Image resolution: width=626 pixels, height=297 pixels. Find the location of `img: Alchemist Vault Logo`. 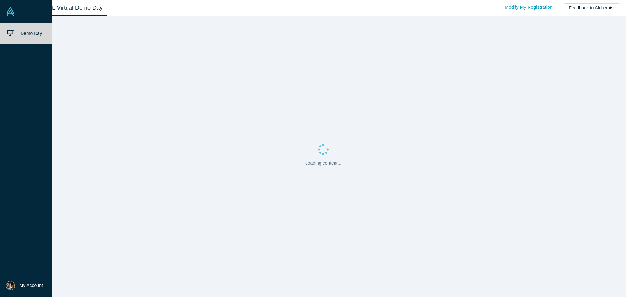

img: Alchemist Vault Logo is located at coordinates (10, 11).